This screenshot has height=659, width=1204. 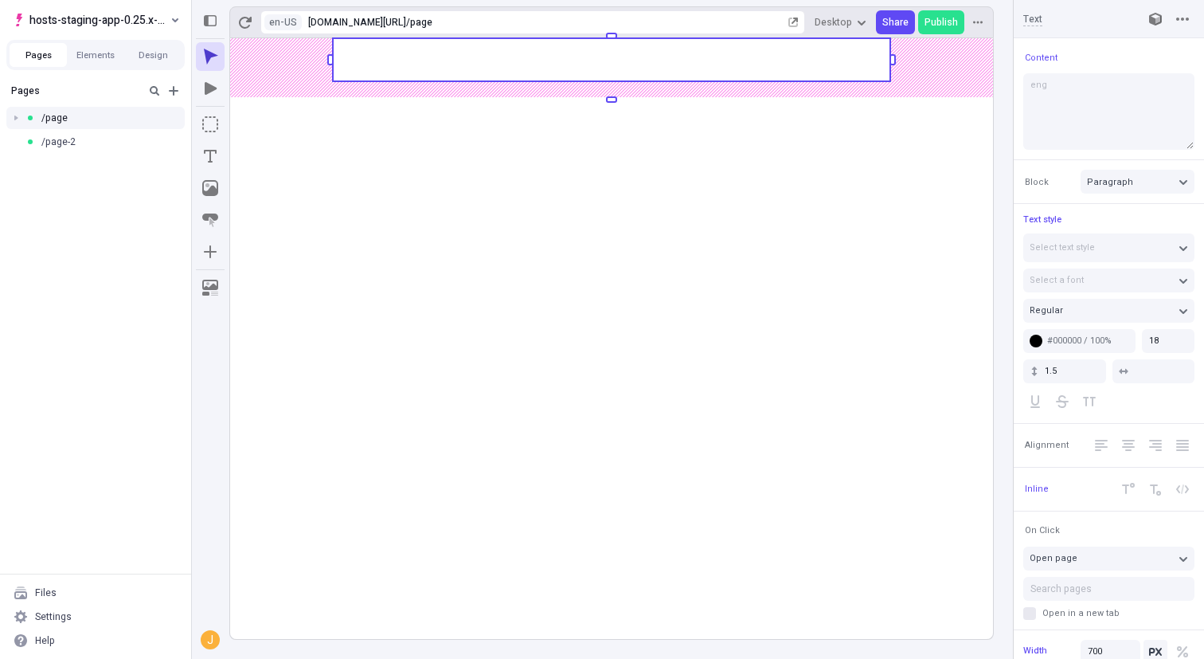 What do you see at coordinates (1110, 182) in the screenshot?
I see `span: Paragraph` at bounding box center [1110, 182].